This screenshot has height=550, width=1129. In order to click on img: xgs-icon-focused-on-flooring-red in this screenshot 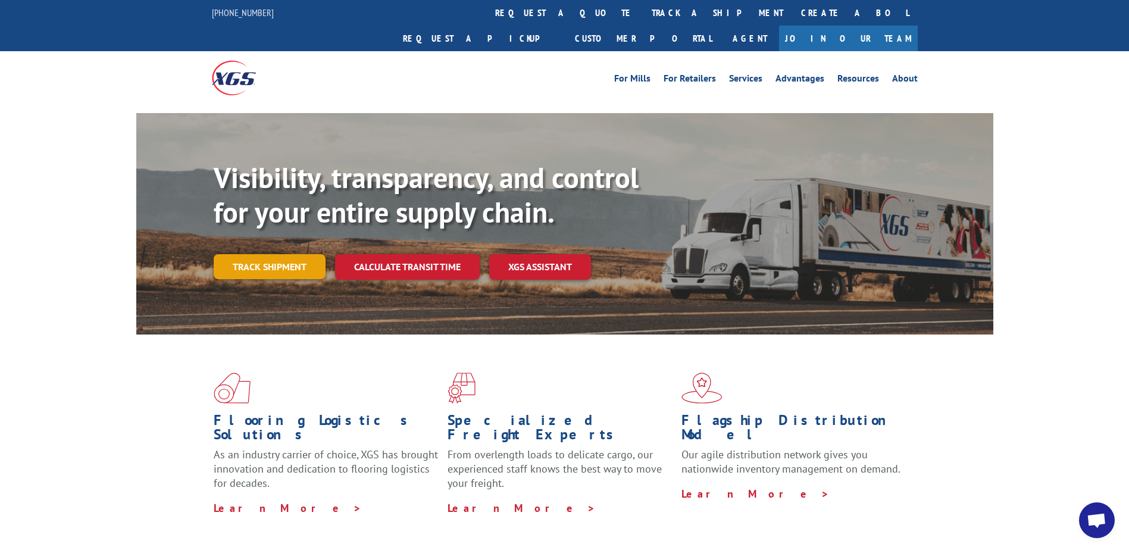, I will do `click(461, 388)`.